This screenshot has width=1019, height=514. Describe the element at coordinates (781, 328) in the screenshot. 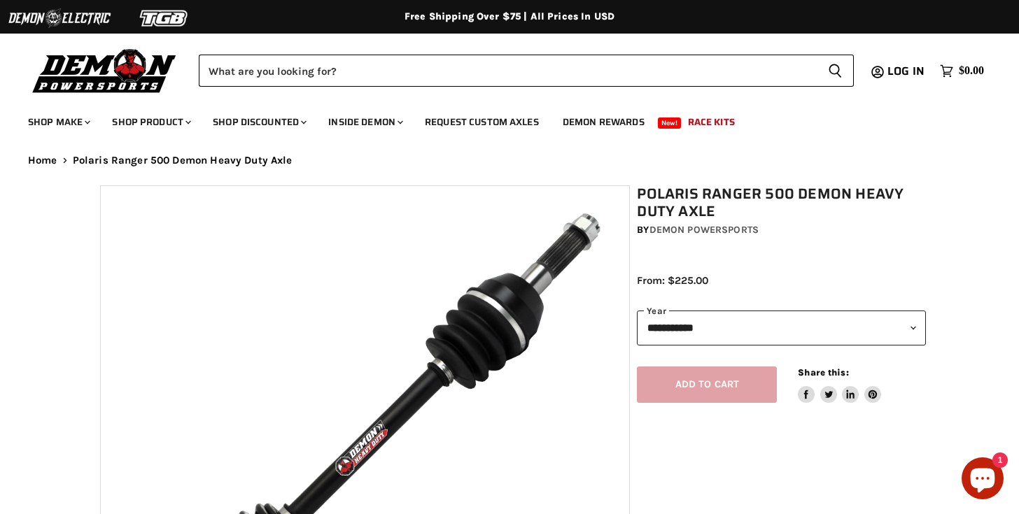

I see `select: year` at that location.